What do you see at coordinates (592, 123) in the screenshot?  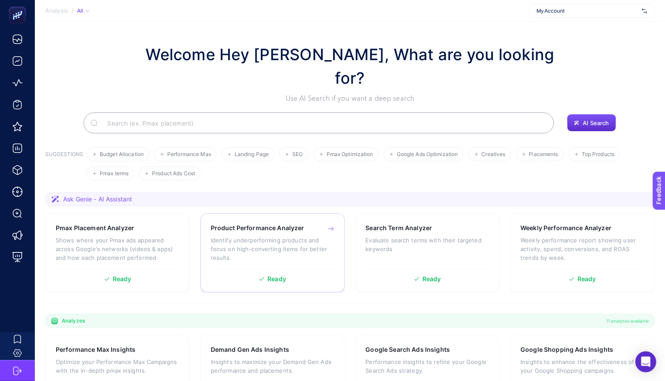 I see `button: AI Search` at bounding box center [592, 123].